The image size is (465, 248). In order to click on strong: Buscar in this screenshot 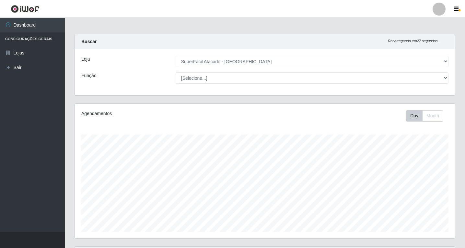, I will do `click(89, 42)`.